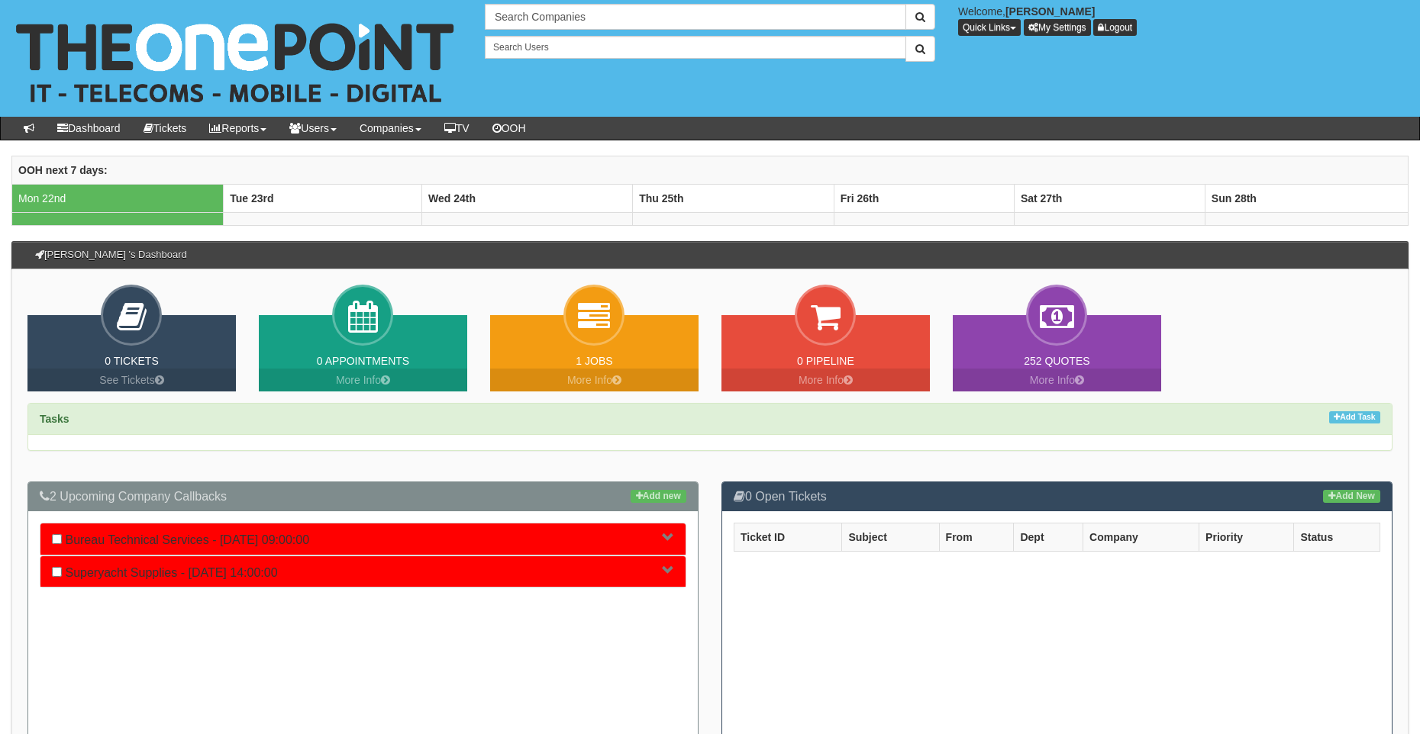  What do you see at coordinates (1057, 27) in the screenshot?
I see `a: My Settings` at bounding box center [1057, 27].